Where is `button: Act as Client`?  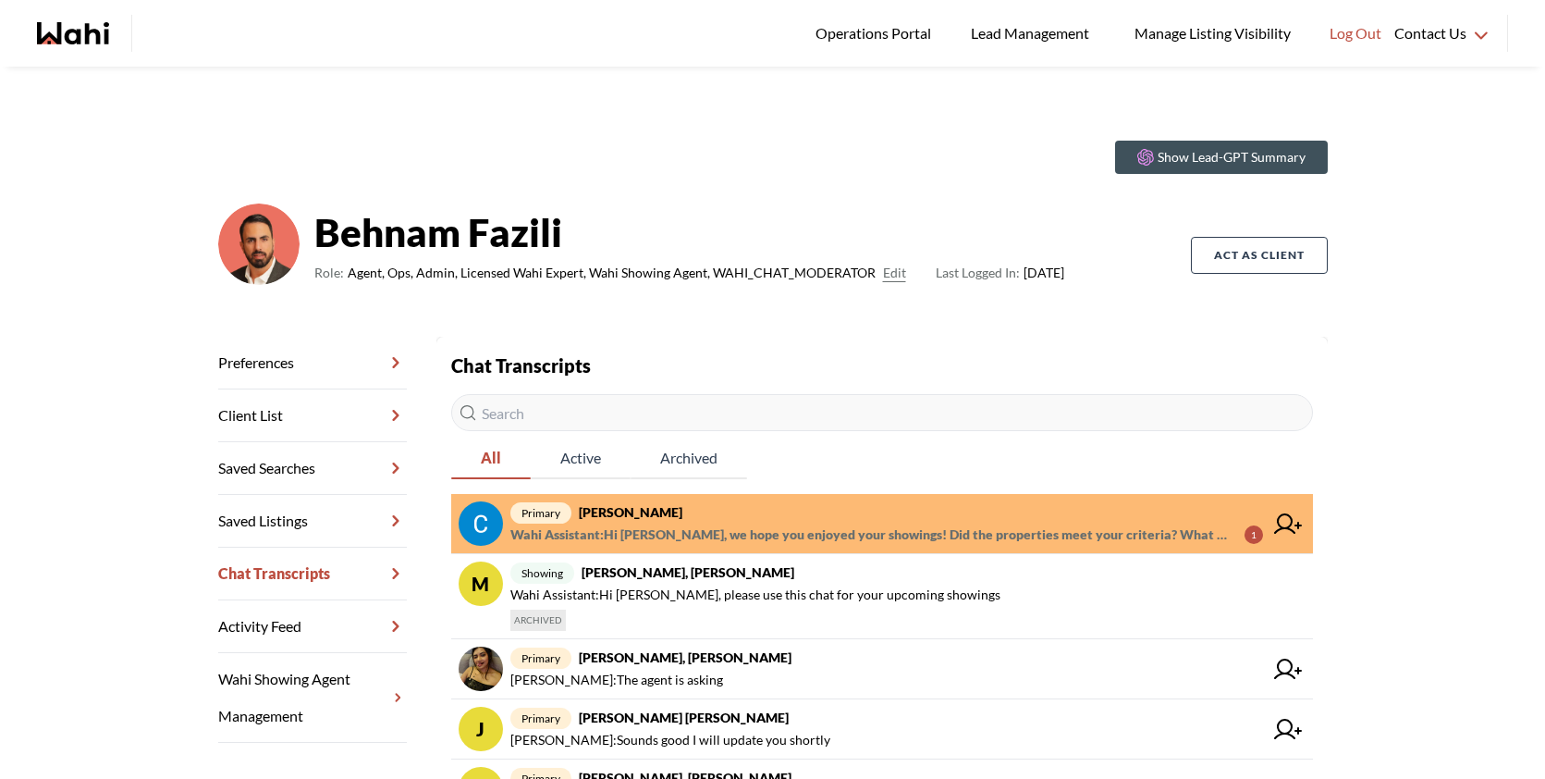 button: Act as Client is located at coordinates (1260, 255).